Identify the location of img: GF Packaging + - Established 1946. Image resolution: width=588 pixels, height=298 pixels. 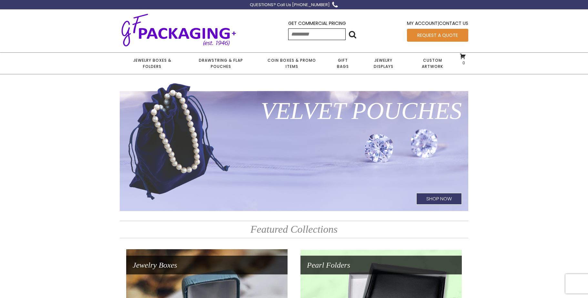
(179, 30).